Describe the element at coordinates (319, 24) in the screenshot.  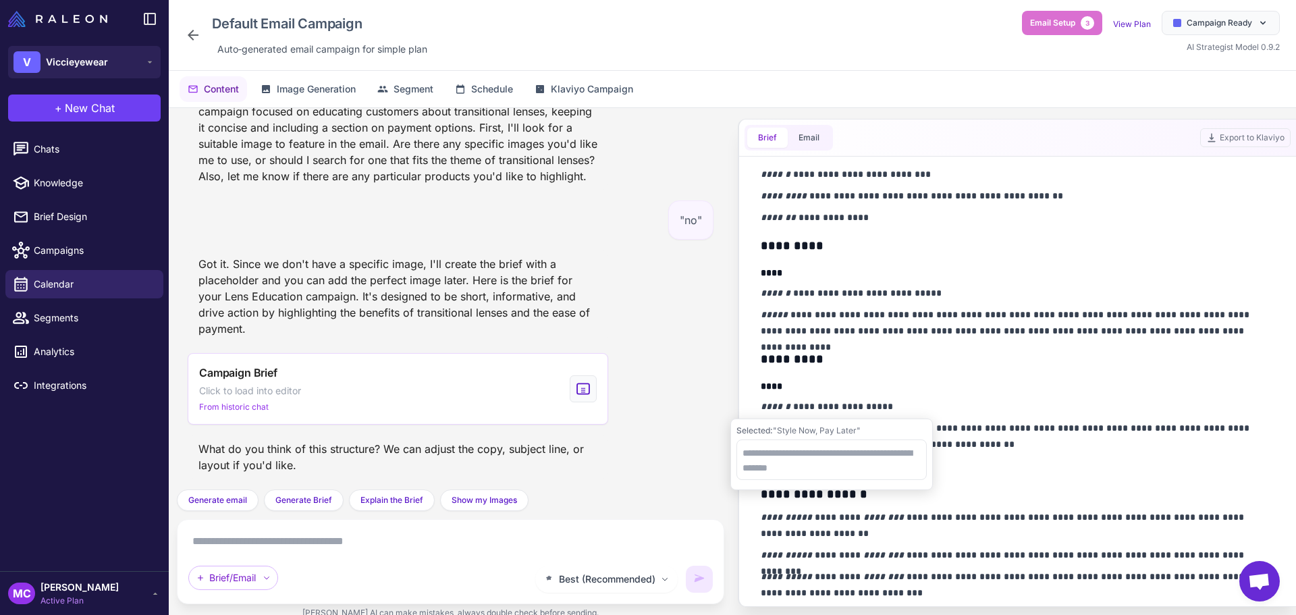
I see `div: Click to edit campaign name` at that location.